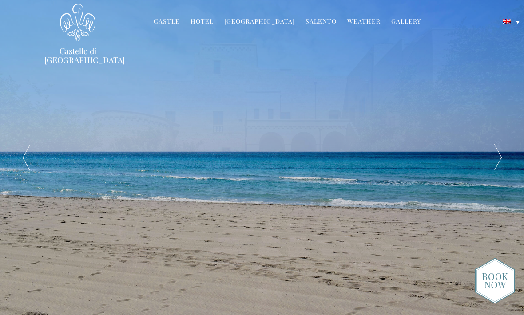  Describe the element at coordinates (202, 22) in the screenshot. I see `a: Hotel` at that location.